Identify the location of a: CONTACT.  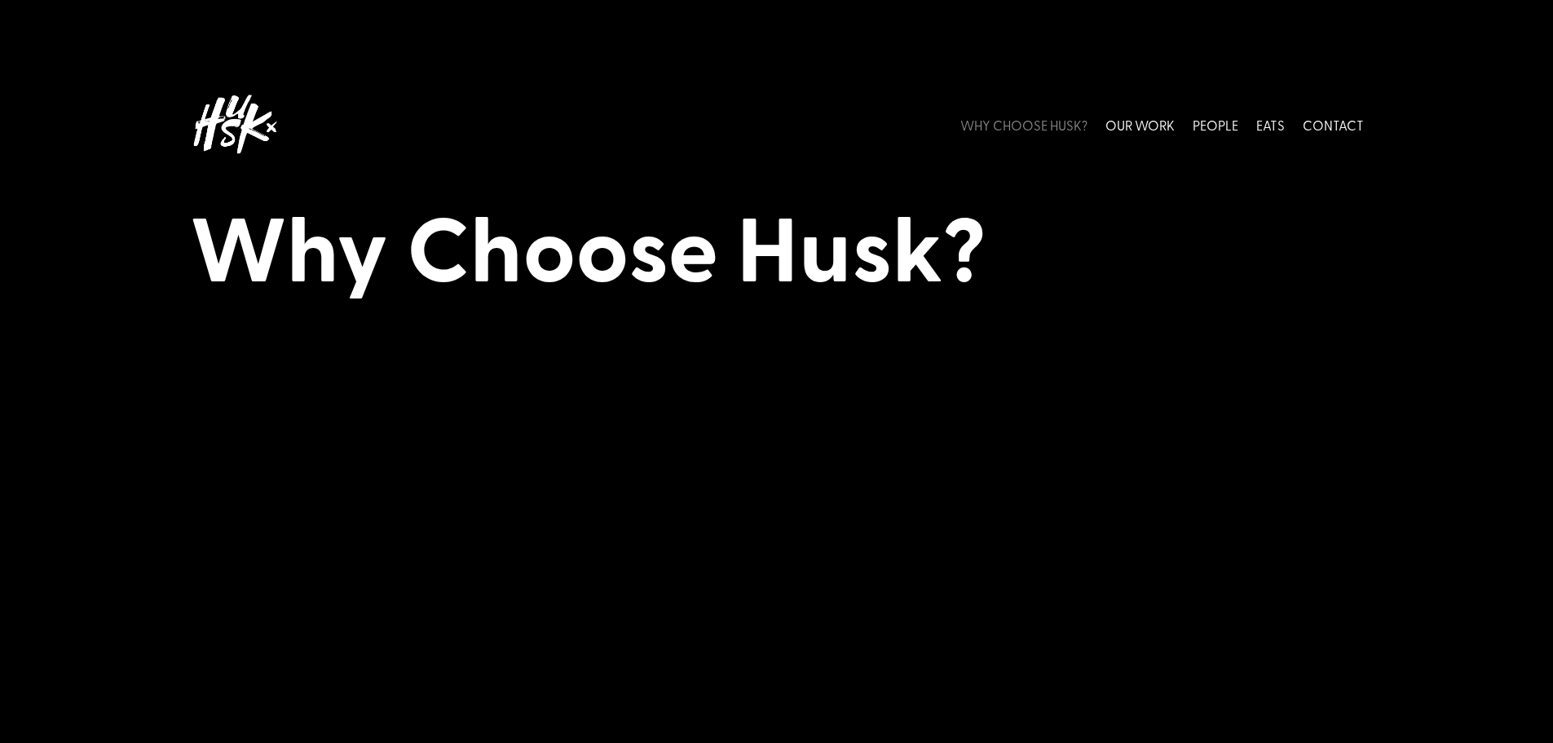
(1333, 124).